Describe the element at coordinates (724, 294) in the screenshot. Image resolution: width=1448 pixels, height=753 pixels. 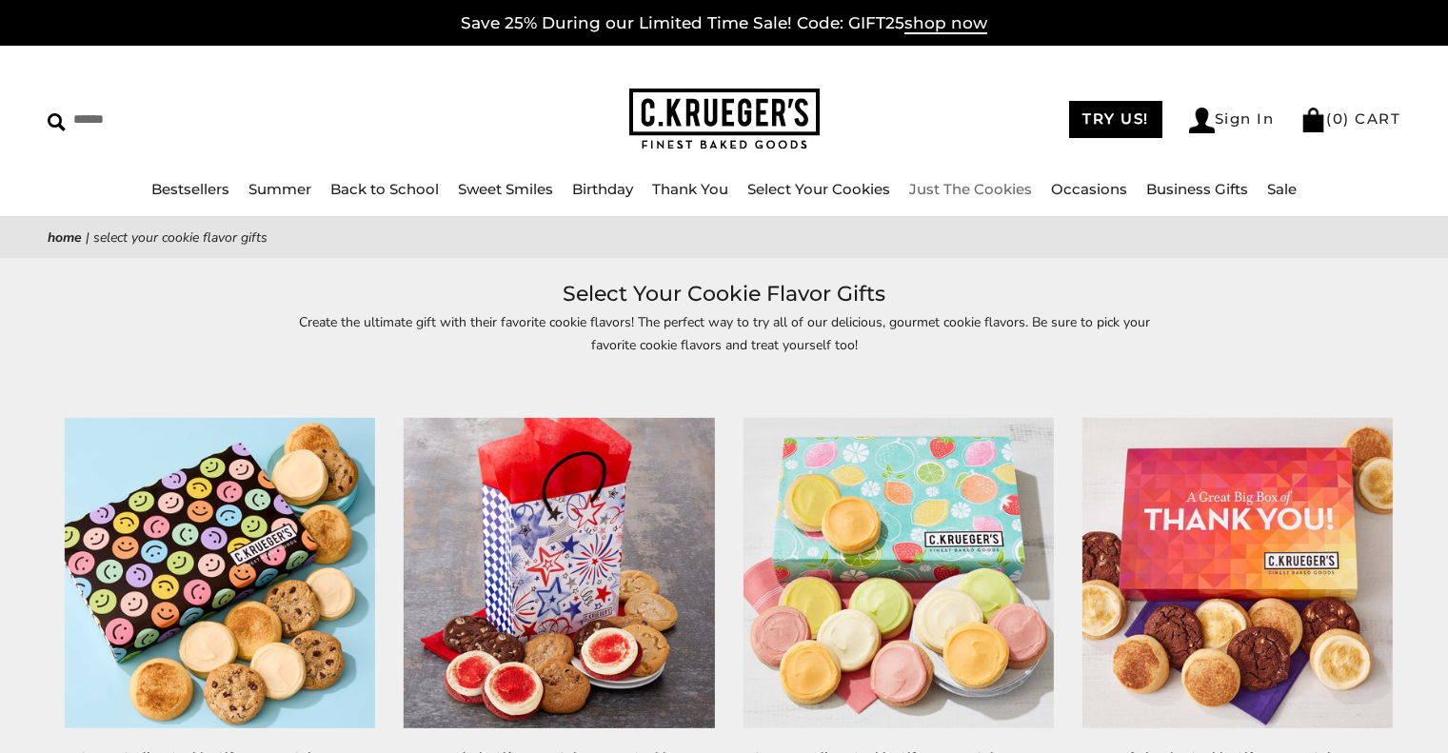
I see `h1: Select Your Cookie Flavor Gifts` at that location.